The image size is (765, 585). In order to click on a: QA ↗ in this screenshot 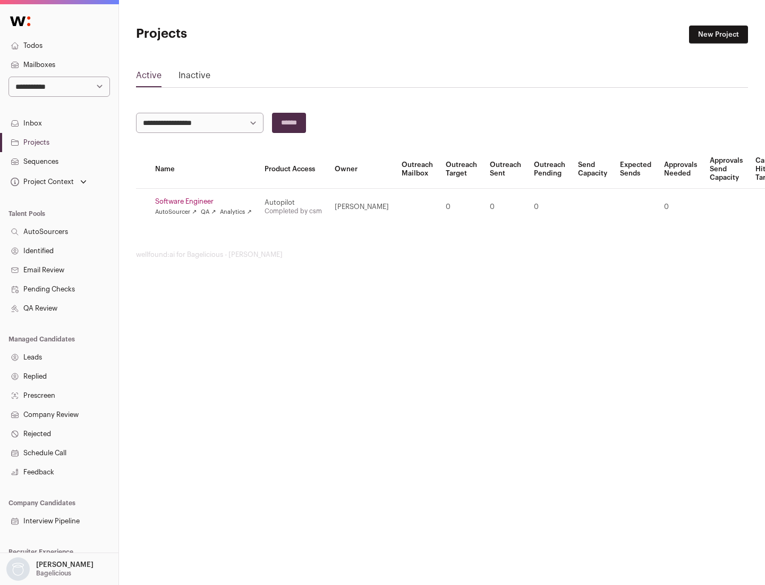, I will do `click(208, 212)`.